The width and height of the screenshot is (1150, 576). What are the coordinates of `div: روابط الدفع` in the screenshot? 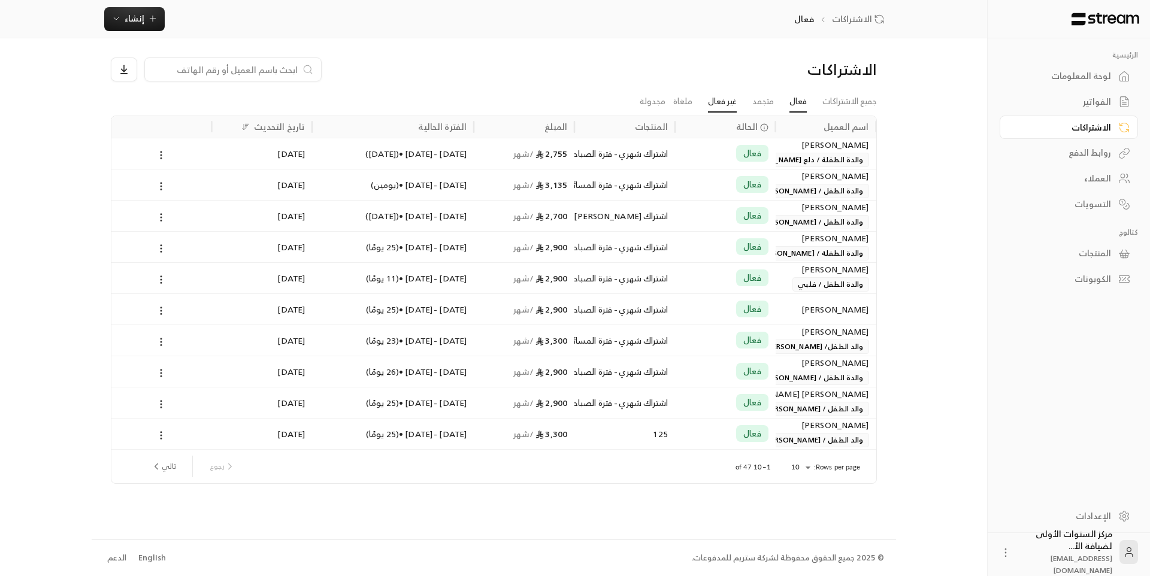 It's located at (1062, 153).